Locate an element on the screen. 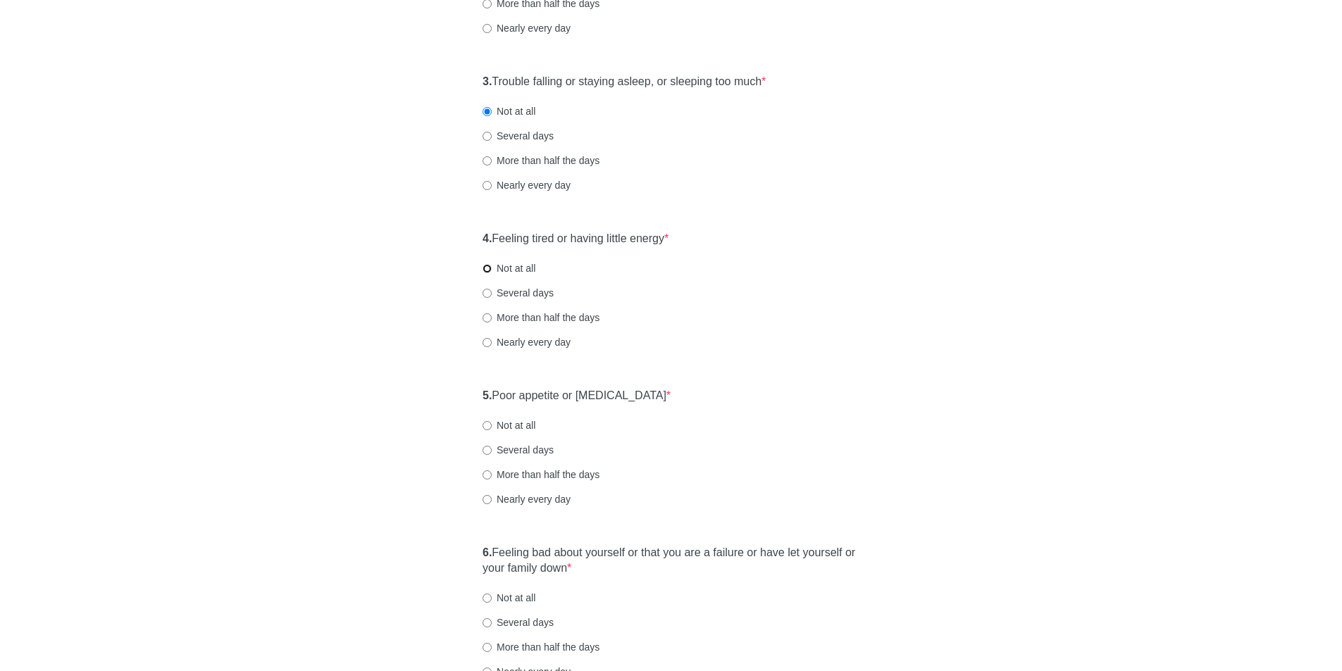  label: Feeling bad about yourself or that you are a failure or have let yourself or your family down is located at coordinates (671, 562).